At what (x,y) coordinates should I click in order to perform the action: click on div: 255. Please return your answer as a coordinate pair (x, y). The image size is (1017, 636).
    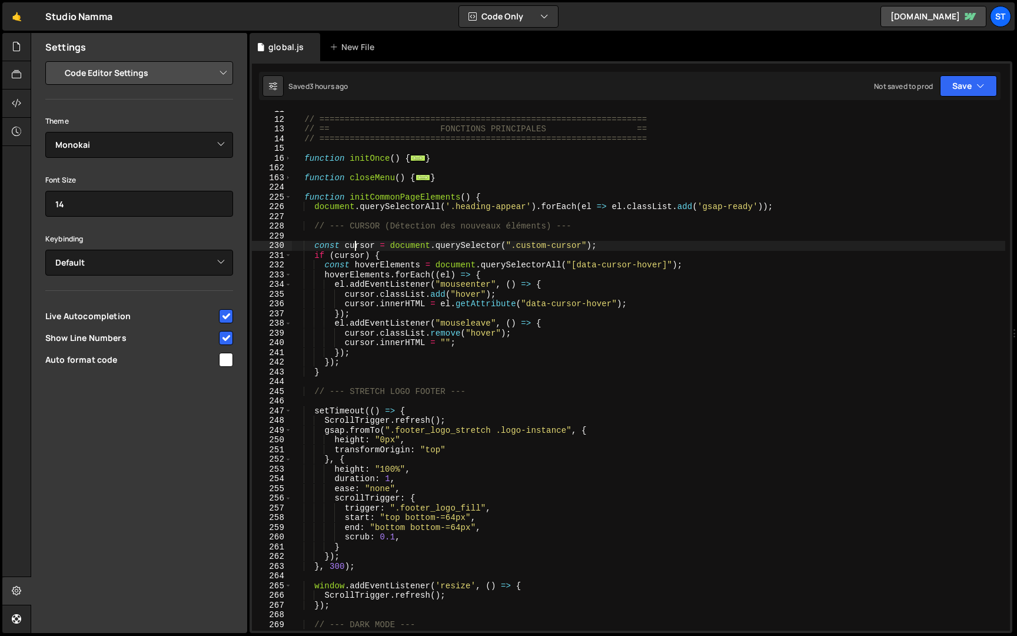
    Looking at the image, I should click on (272, 489).